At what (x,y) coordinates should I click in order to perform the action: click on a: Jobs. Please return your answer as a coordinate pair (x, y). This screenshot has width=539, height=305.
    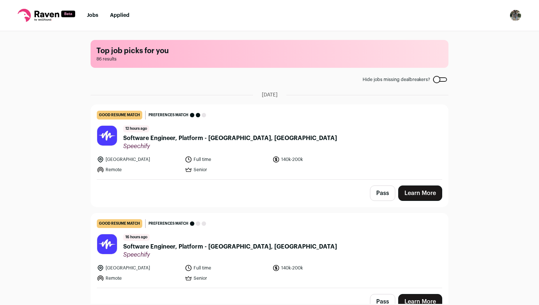
    Looking at the image, I should click on (92, 15).